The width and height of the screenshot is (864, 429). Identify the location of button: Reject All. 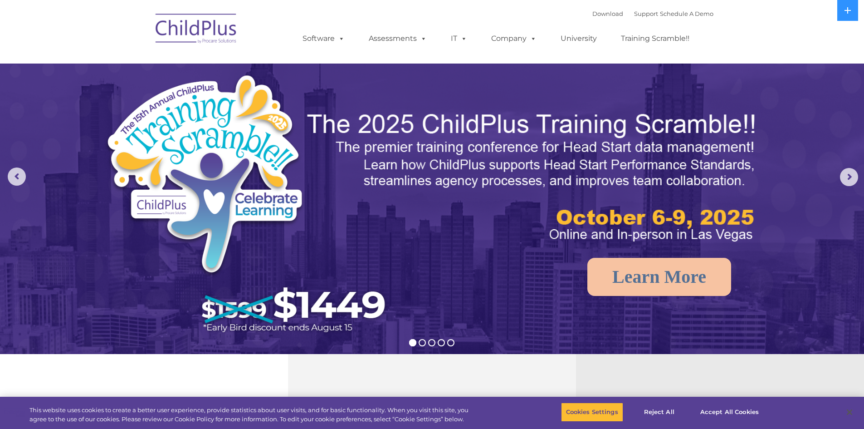
(659, 412).